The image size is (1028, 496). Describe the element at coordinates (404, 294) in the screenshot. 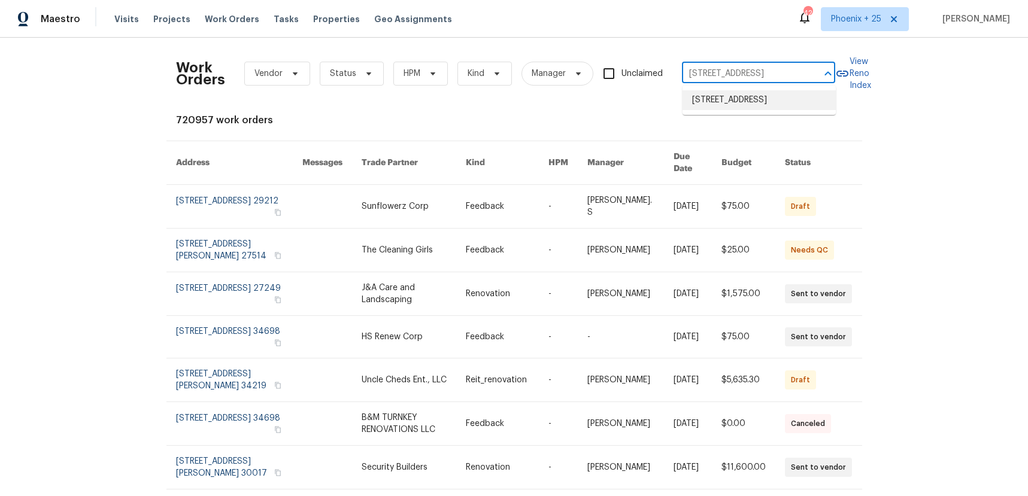

I see `td: J&A Care and Landscaping` at that location.